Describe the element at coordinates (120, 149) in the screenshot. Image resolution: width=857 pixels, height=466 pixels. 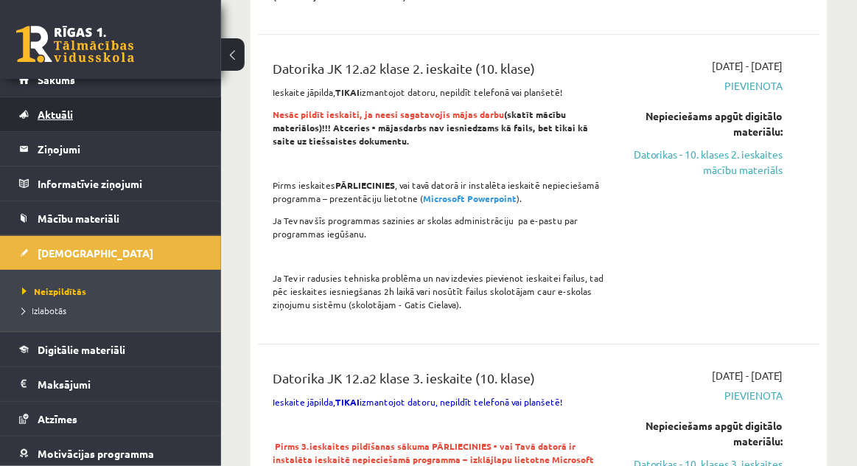
I see `legend: Ziņojumi` at that location.